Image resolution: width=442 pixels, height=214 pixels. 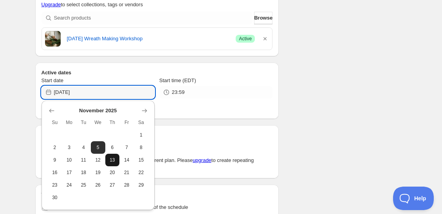 I want to click on th: Sunday, so click(x=55, y=122).